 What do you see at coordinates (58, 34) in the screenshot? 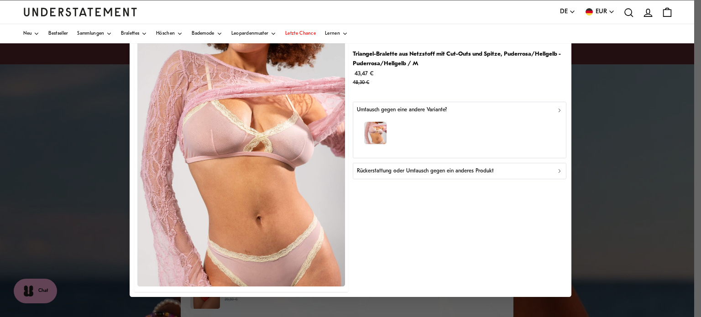
I see `a: Bestseller` at bounding box center [58, 34].